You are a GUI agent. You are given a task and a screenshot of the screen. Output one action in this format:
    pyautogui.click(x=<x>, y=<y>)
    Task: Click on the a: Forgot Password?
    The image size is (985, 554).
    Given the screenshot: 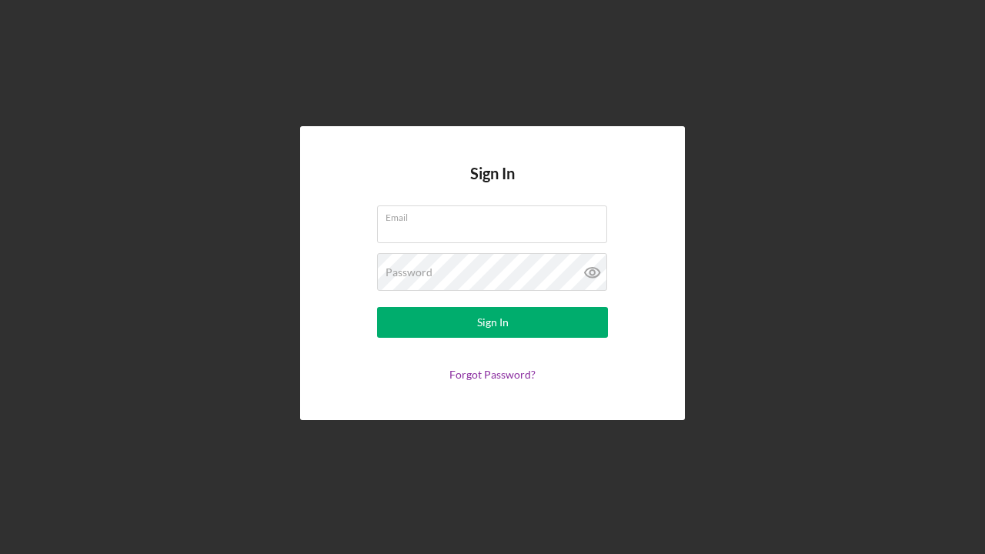 What is the action you would take?
    pyautogui.click(x=493, y=374)
    